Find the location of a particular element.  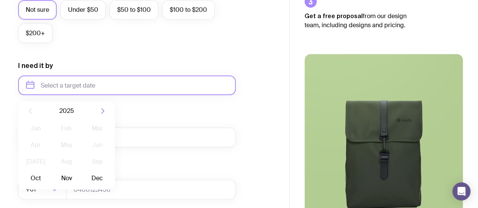

button: Apr is located at coordinates (35, 145).